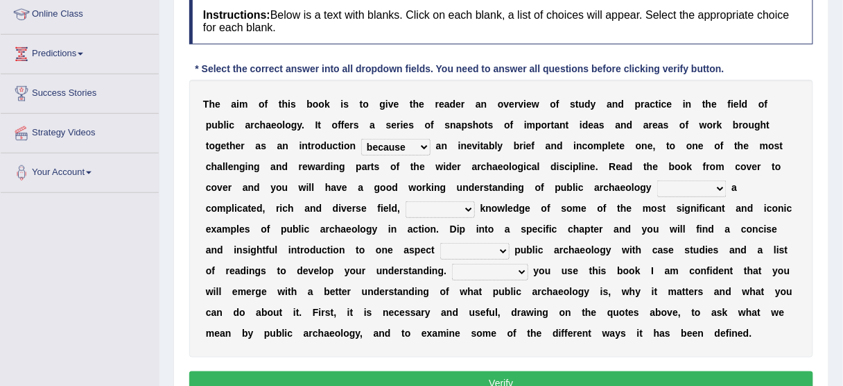 The image size is (843, 386). Describe the element at coordinates (535, 104) in the screenshot. I see `b: w` at that location.